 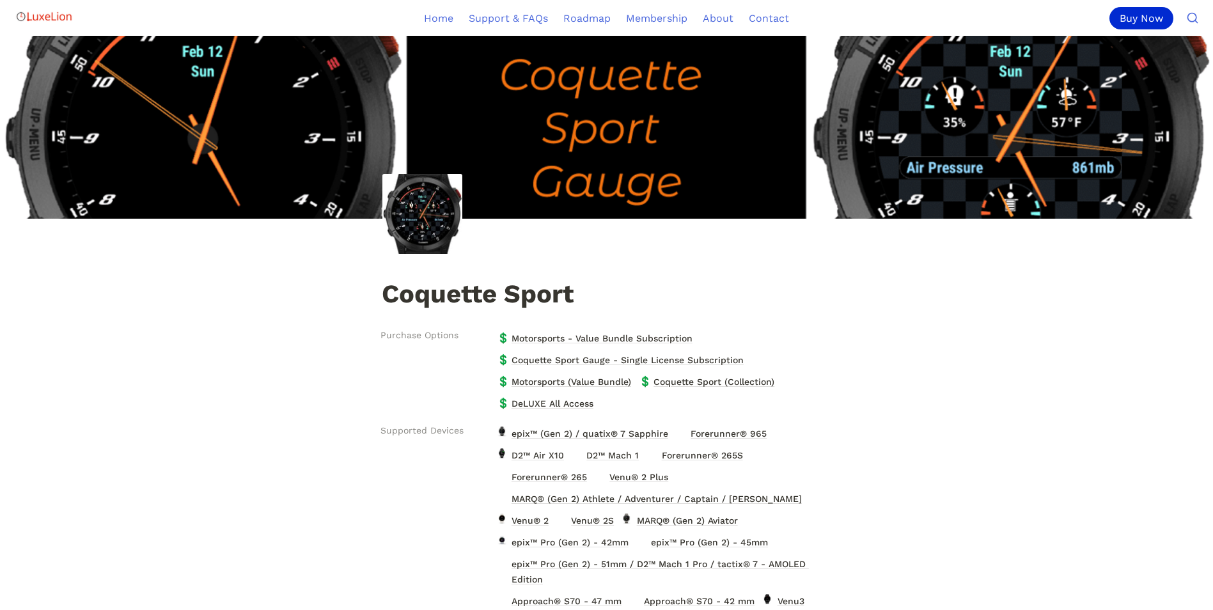 What do you see at coordinates (541, 477) in the screenshot?
I see `a: Forerunner® 265Forerunner® 265` at bounding box center [541, 477].